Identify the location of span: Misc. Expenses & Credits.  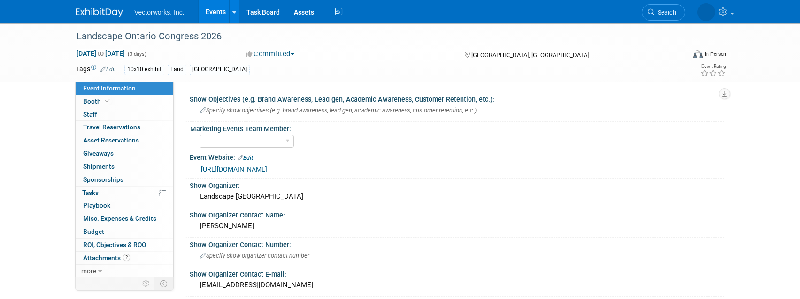
(120, 219).